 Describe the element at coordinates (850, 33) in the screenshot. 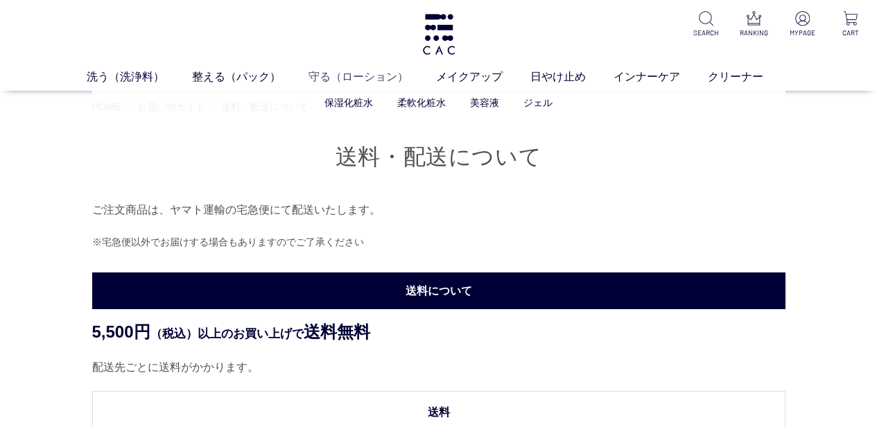

I see `p: CART` at that location.